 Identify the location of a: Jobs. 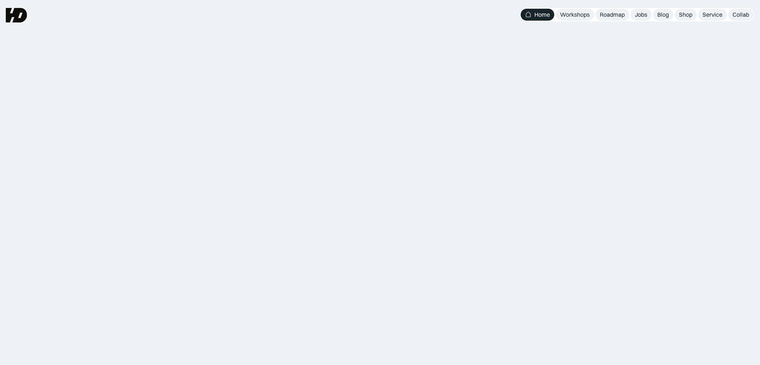
(641, 14).